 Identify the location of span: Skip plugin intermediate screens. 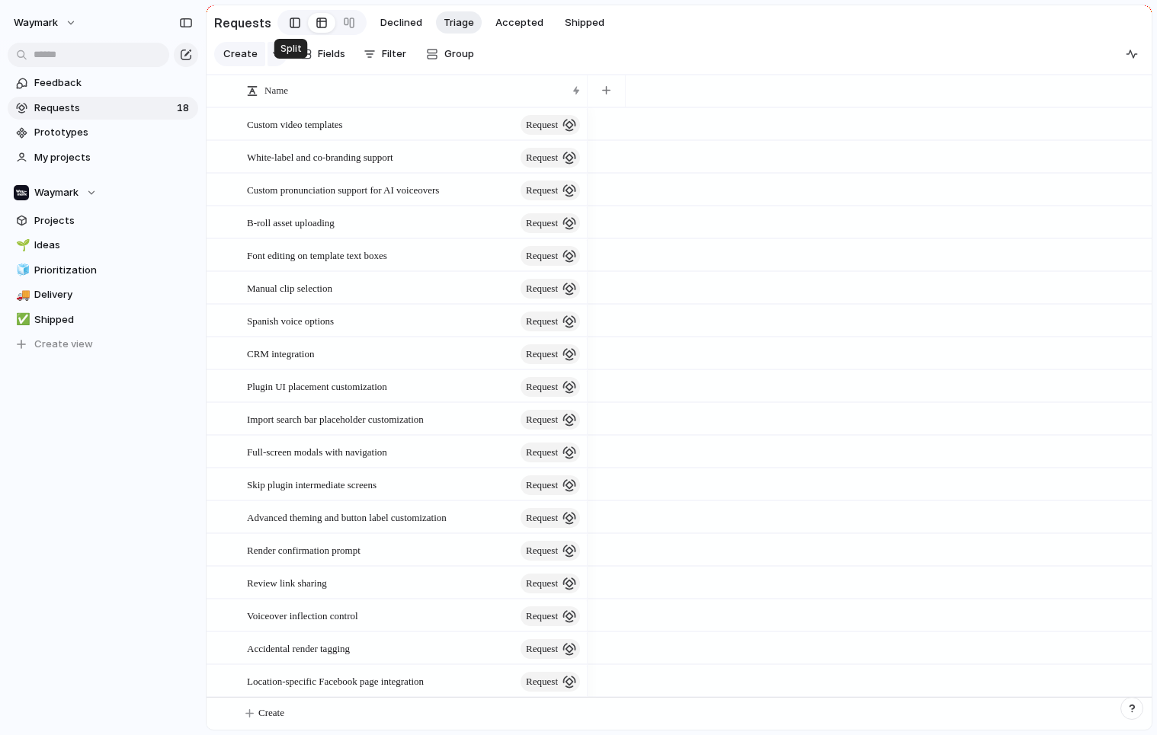
(312, 484).